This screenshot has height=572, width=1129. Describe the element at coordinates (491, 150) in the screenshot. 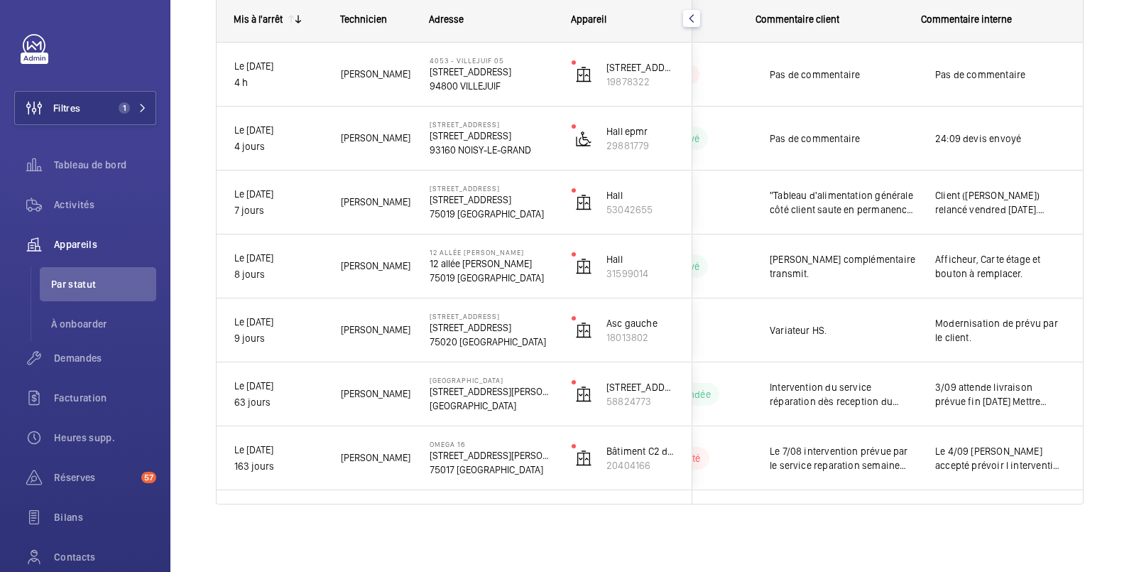

I see `p: 93160 NOISY-LE-GRAND` at that location.